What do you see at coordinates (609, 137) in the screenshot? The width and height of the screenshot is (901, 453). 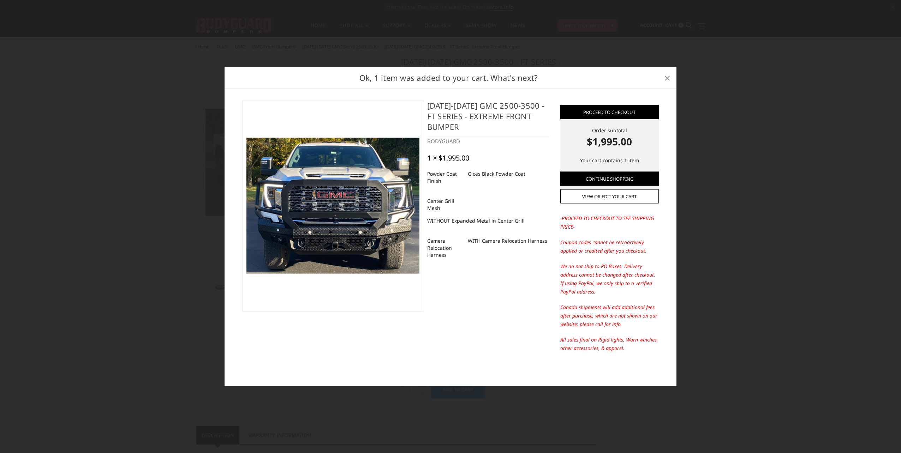 I see `div: Order subtotal` at bounding box center [609, 137].